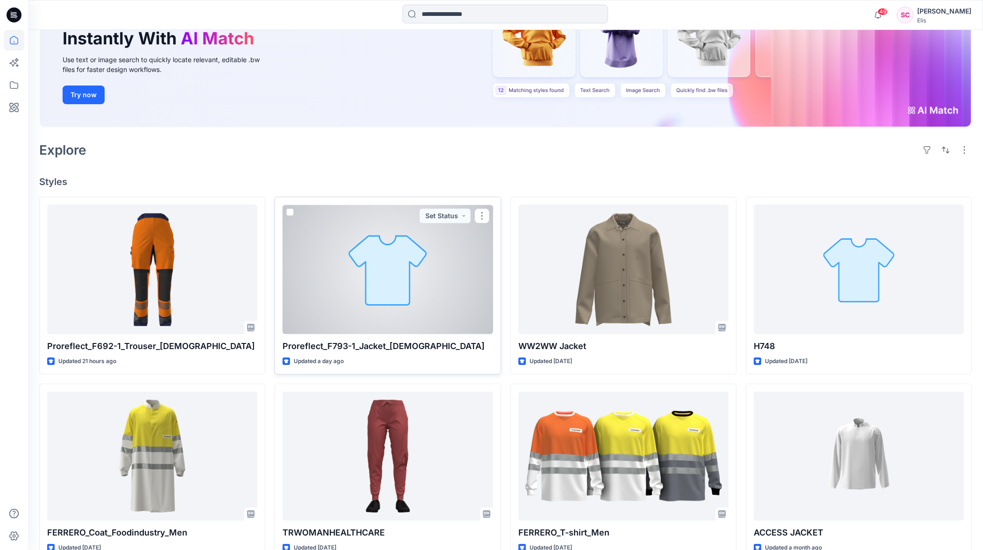  I want to click on p: Updated 21 hours ago, so click(87, 361).